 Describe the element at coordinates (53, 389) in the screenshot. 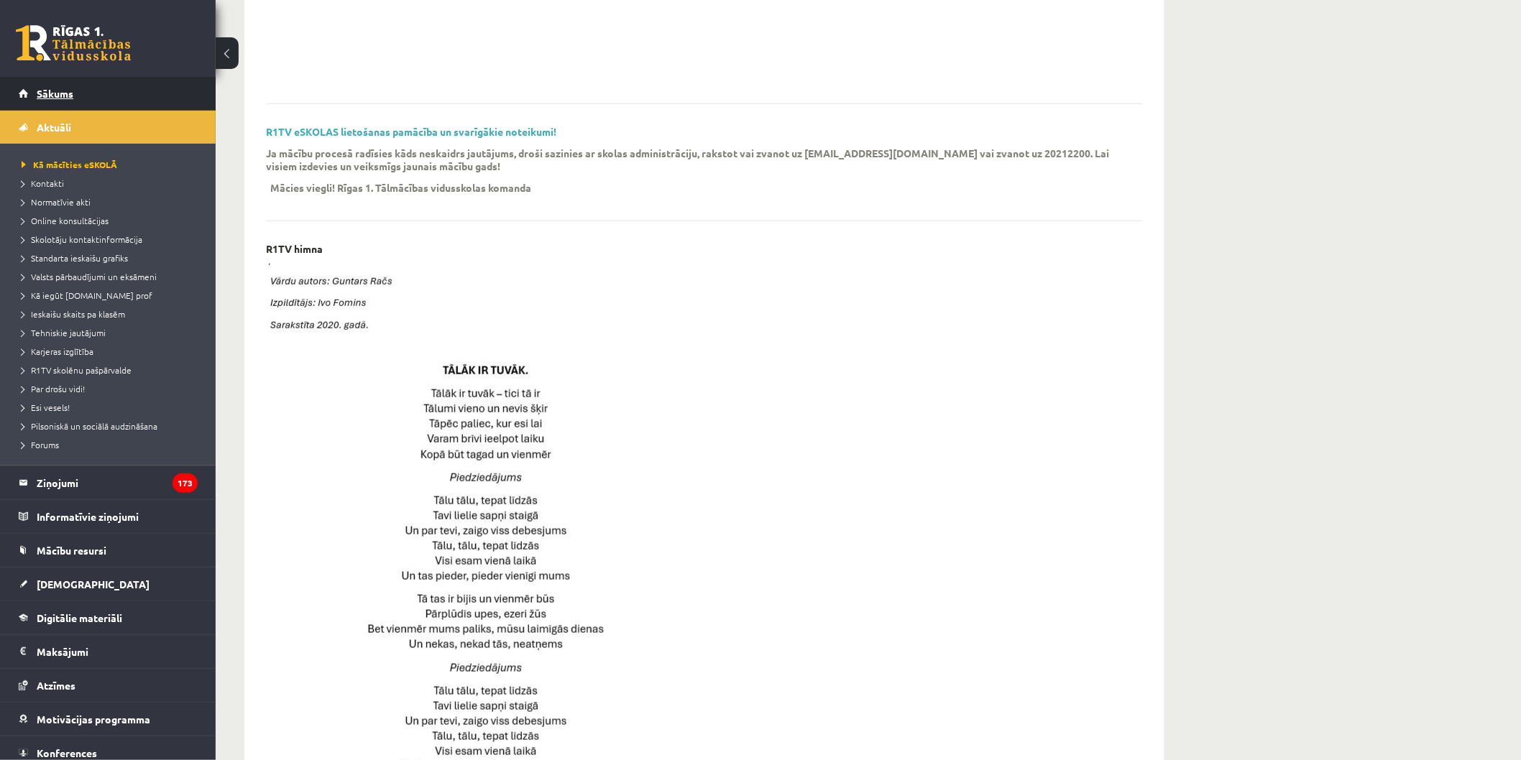

I see `span: Par drošu vidi!` at that location.